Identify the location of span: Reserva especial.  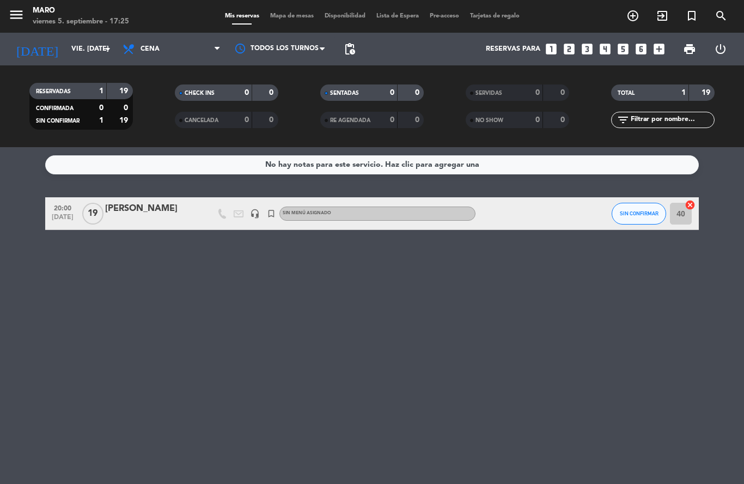
(692, 16).